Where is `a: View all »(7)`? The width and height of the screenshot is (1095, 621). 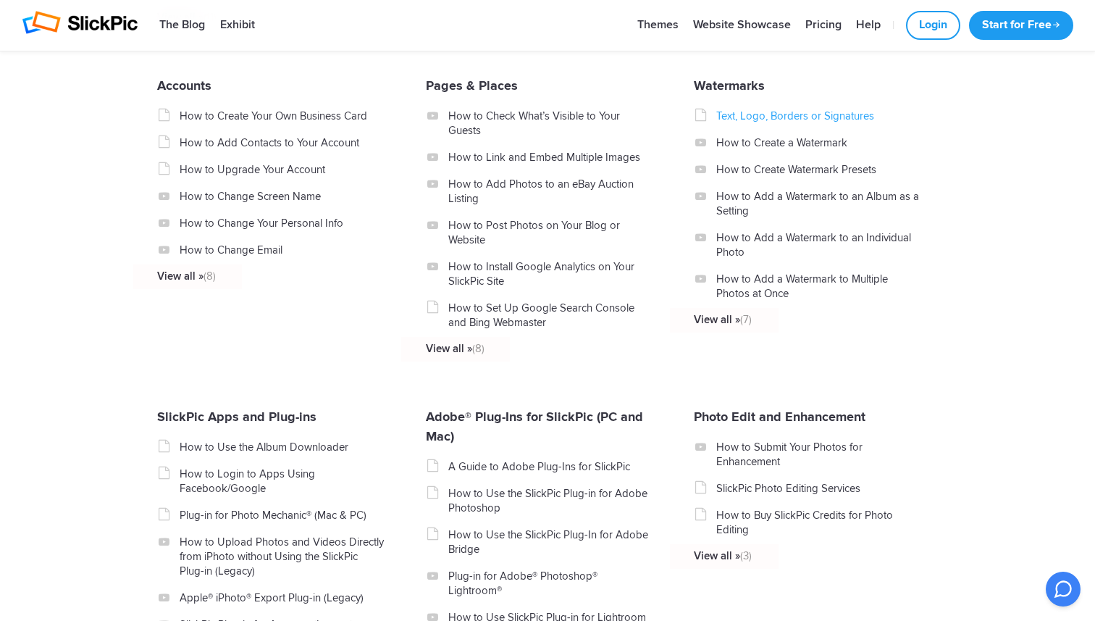 a: View all »(7) is located at coordinates (796, 319).